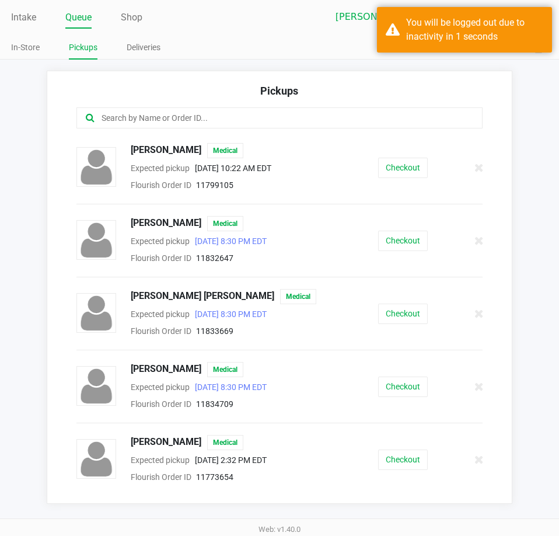 This screenshot has width=559, height=536. Describe the element at coordinates (465, 17) in the screenshot. I see `button: Select` at that location.